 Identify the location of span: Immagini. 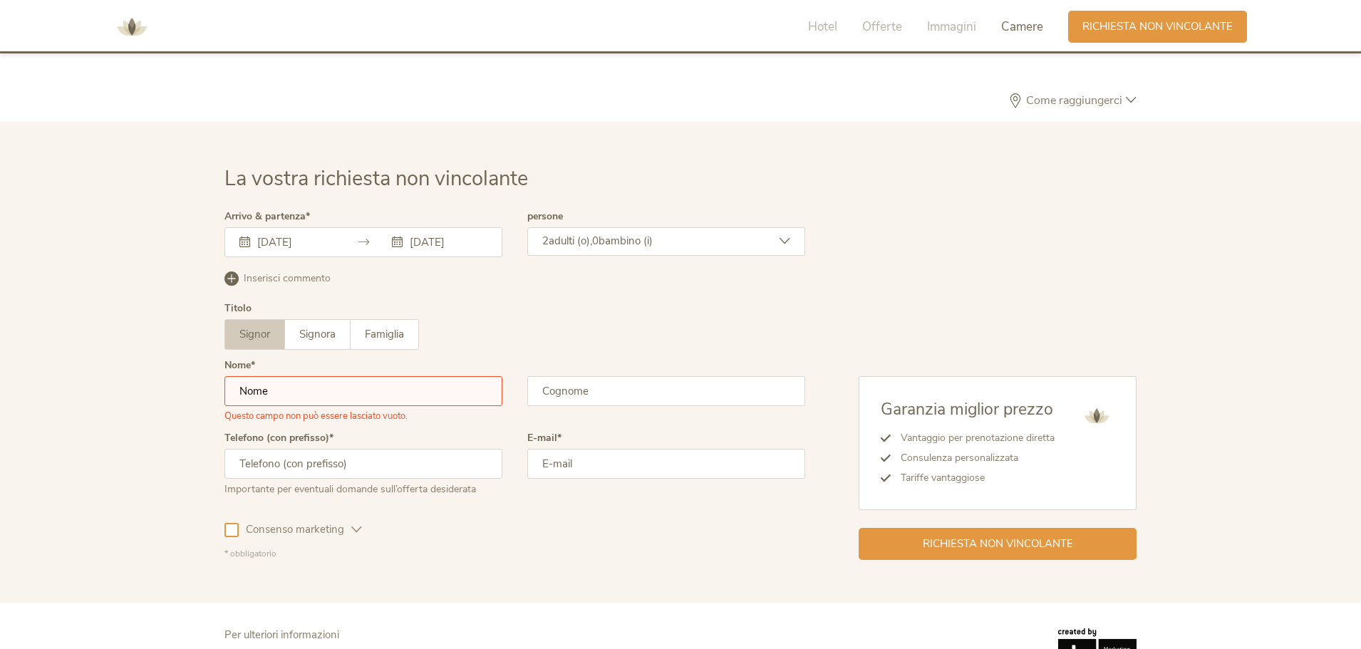
(951, 26).